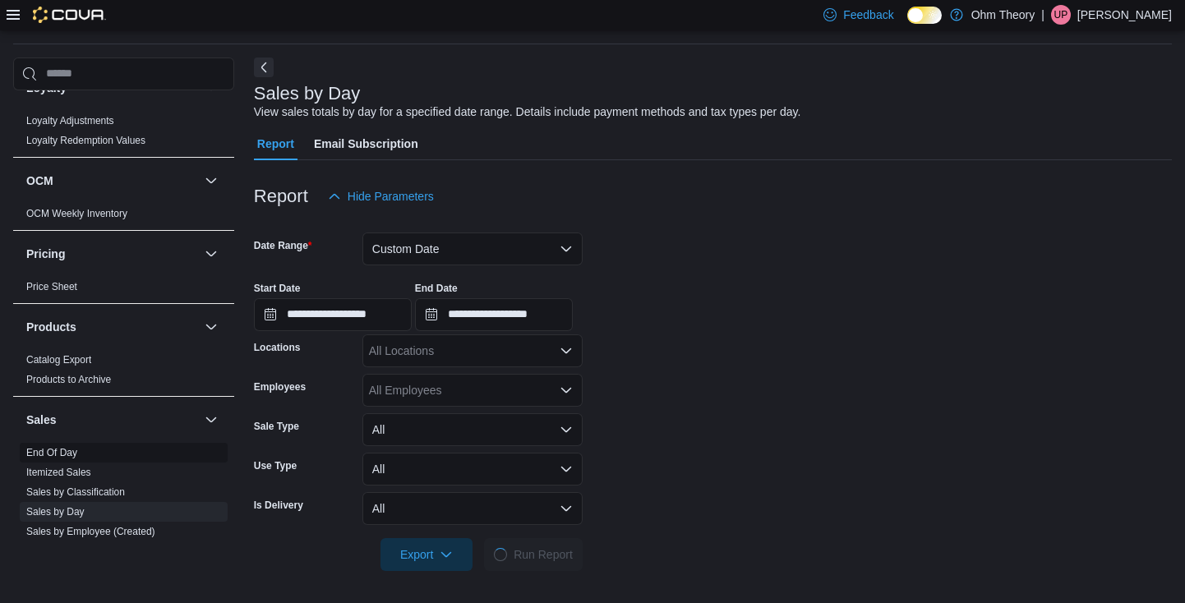  What do you see at coordinates (533, 555) in the screenshot?
I see `button: LoadingRun Report` at bounding box center [533, 555].